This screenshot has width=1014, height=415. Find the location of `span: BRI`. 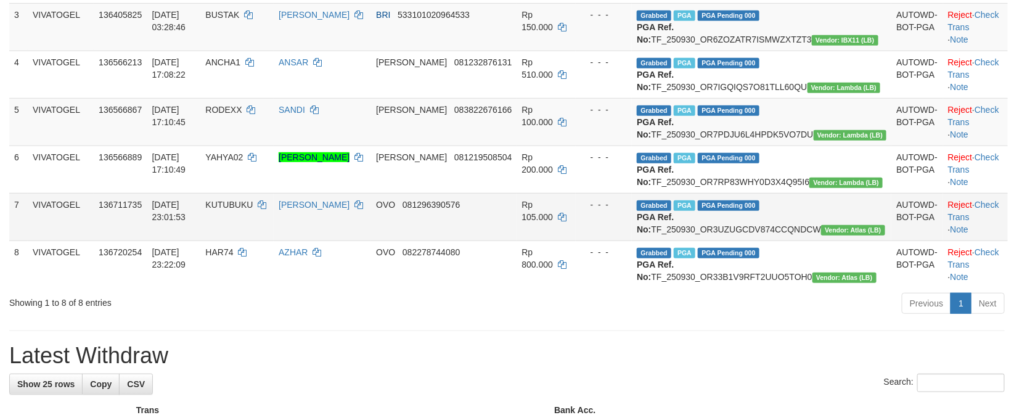

span: BRI is located at coordinates (383, 15).